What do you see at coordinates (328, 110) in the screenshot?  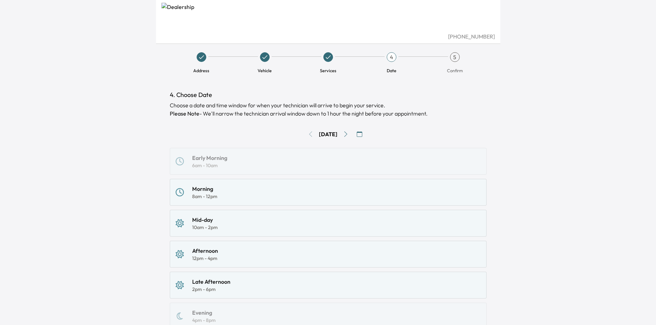 I see `div: Choose a date and time window for when your technician will arrive to begin your service.` at bounding box center [328, 110].